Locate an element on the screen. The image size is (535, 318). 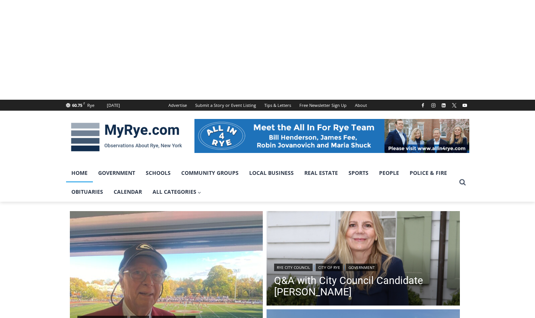
a: Sports is located at coordinates (358, 173).